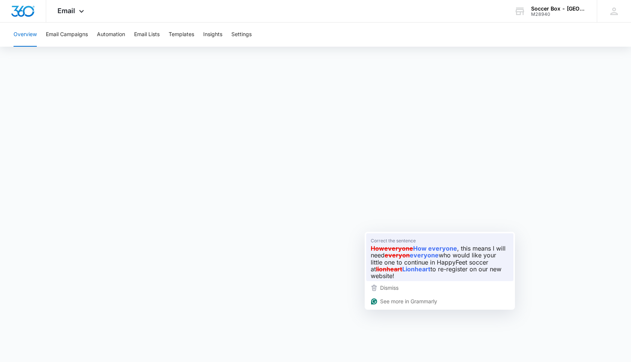 This screenshot has width=631, height=362. I want to click on button: Settings, so click(242, 35).